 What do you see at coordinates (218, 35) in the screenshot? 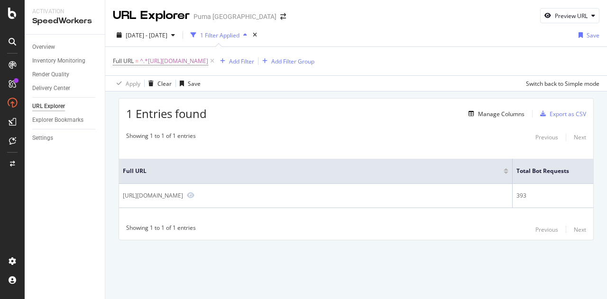
I see `button: 1 Filter Applied` at bounding box center [218, 35].